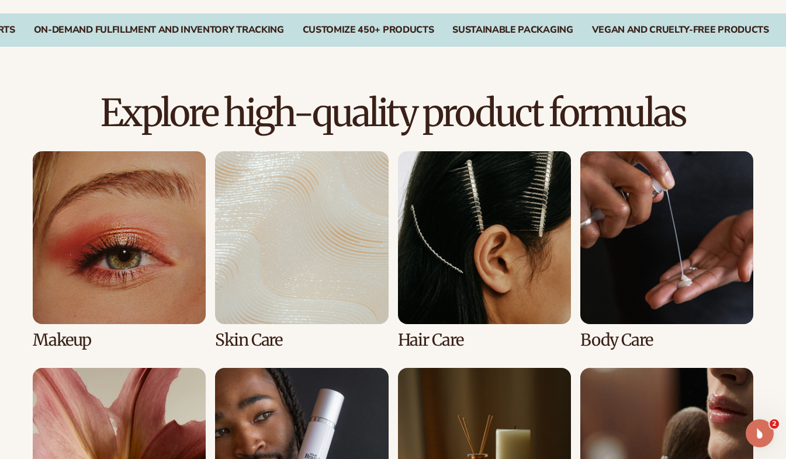 The height and width of the screenshot is (459, 786). Describe the element at coordinates (513, 30) in the screenshot. I see `div: SUSTAINABLE PACKAGING` at that location.